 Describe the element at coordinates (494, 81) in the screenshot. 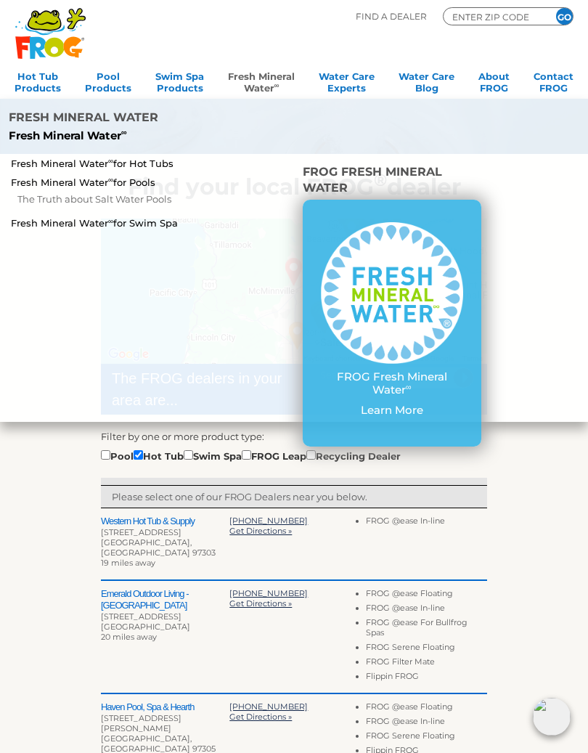

I see `a: AboutFROG` at that location.